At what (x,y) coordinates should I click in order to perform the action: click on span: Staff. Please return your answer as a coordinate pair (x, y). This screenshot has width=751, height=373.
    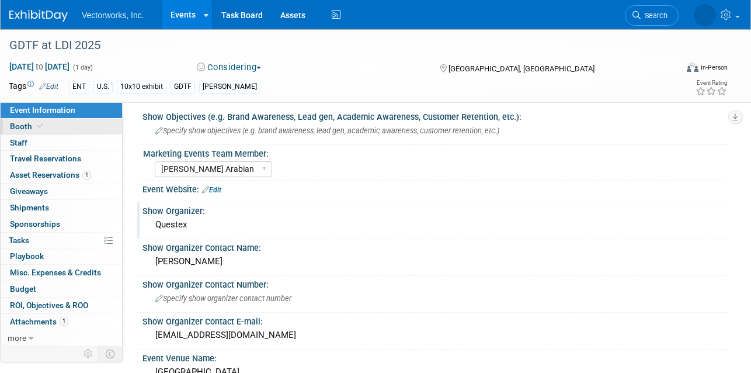
    Looking at the image, I should click on (19, 142).